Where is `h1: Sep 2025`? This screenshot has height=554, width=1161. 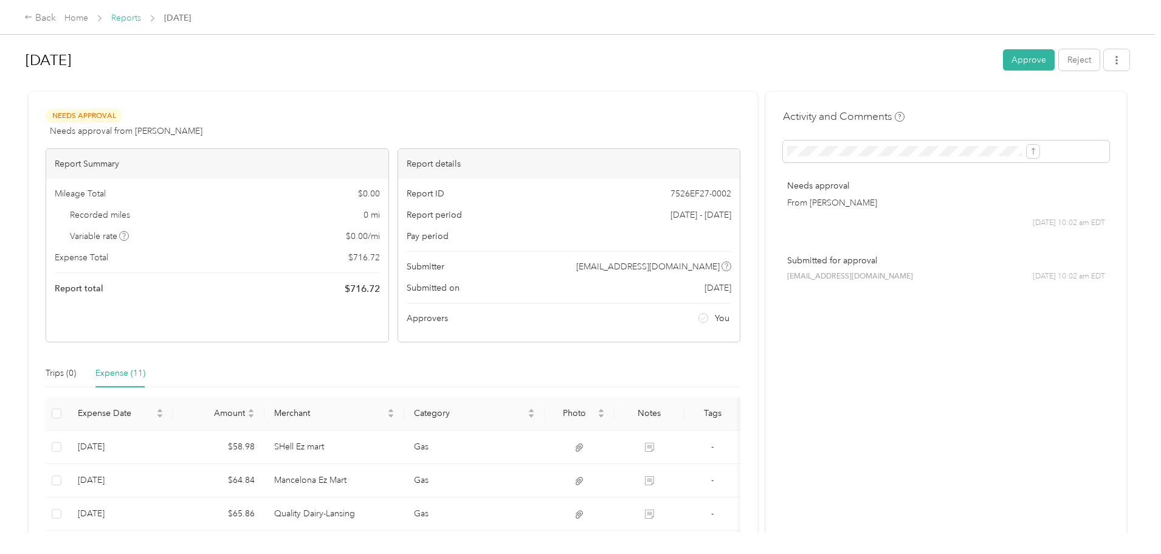 h1: Sep 2025 is located at coordinates (510, 60).